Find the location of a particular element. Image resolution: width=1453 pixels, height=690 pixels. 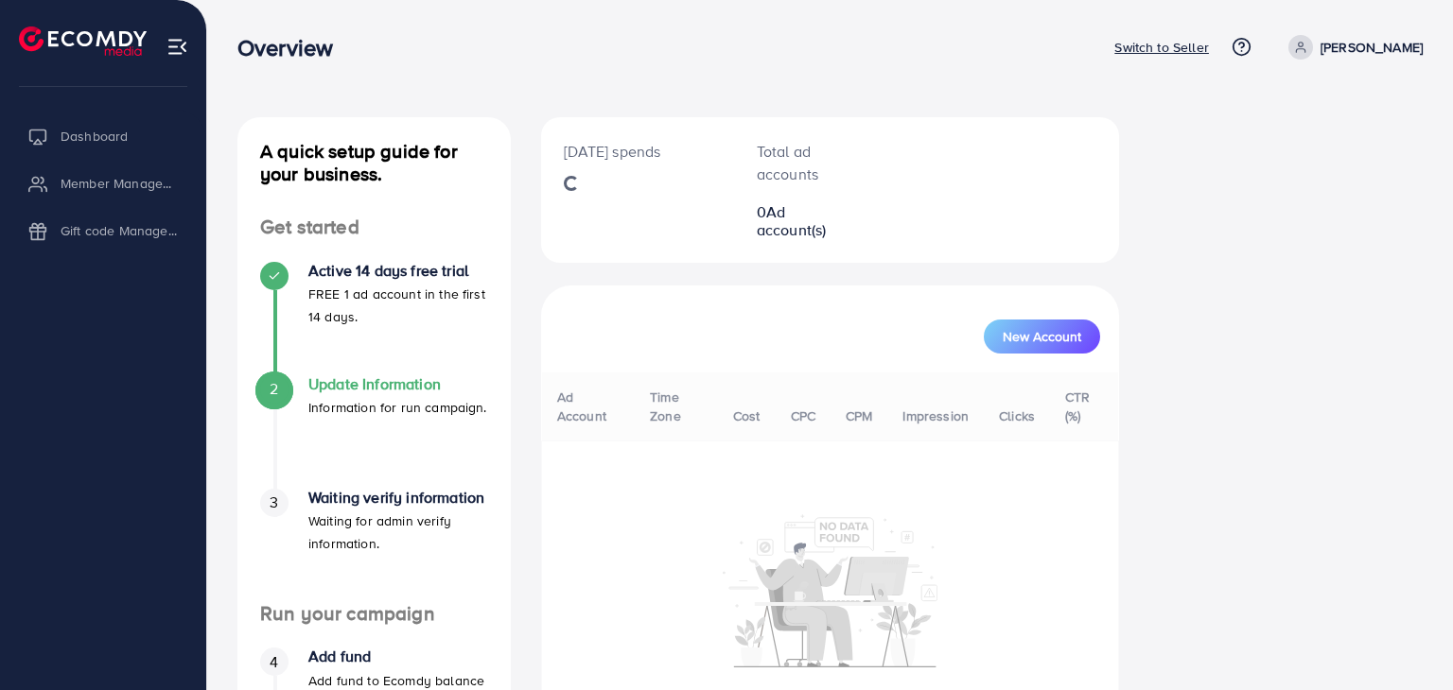

span: New Account is located at coordinates (1041, 337).